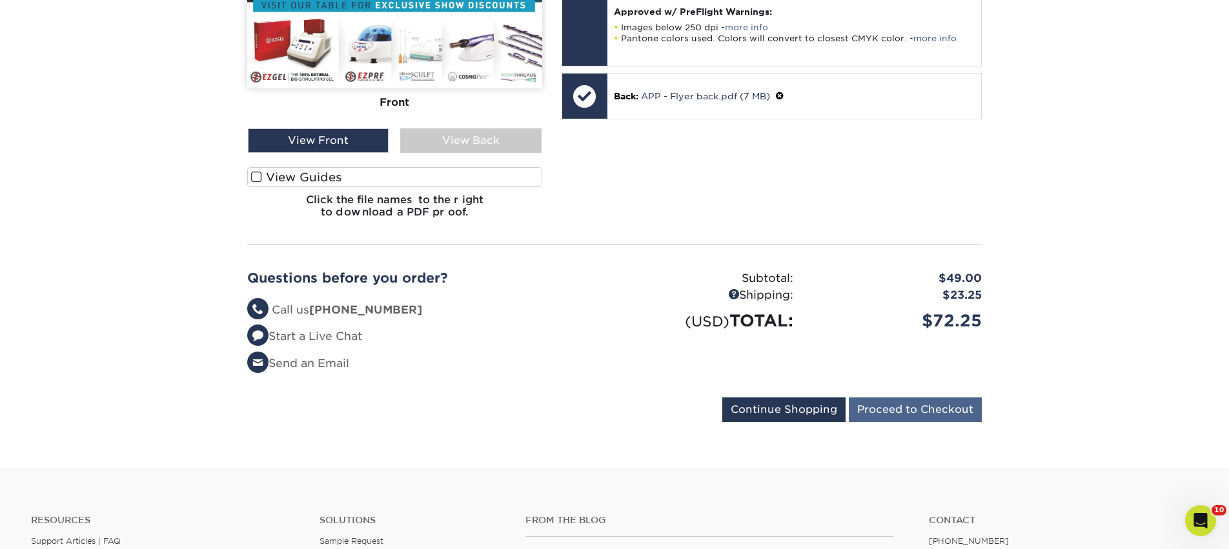 Image resolution: width=1229 pixels, height=549 pixels. What do you see at coordinates (783, 410) in the screenshot?
I see `input: Continue Shopping` at bounding box center [783, 410].